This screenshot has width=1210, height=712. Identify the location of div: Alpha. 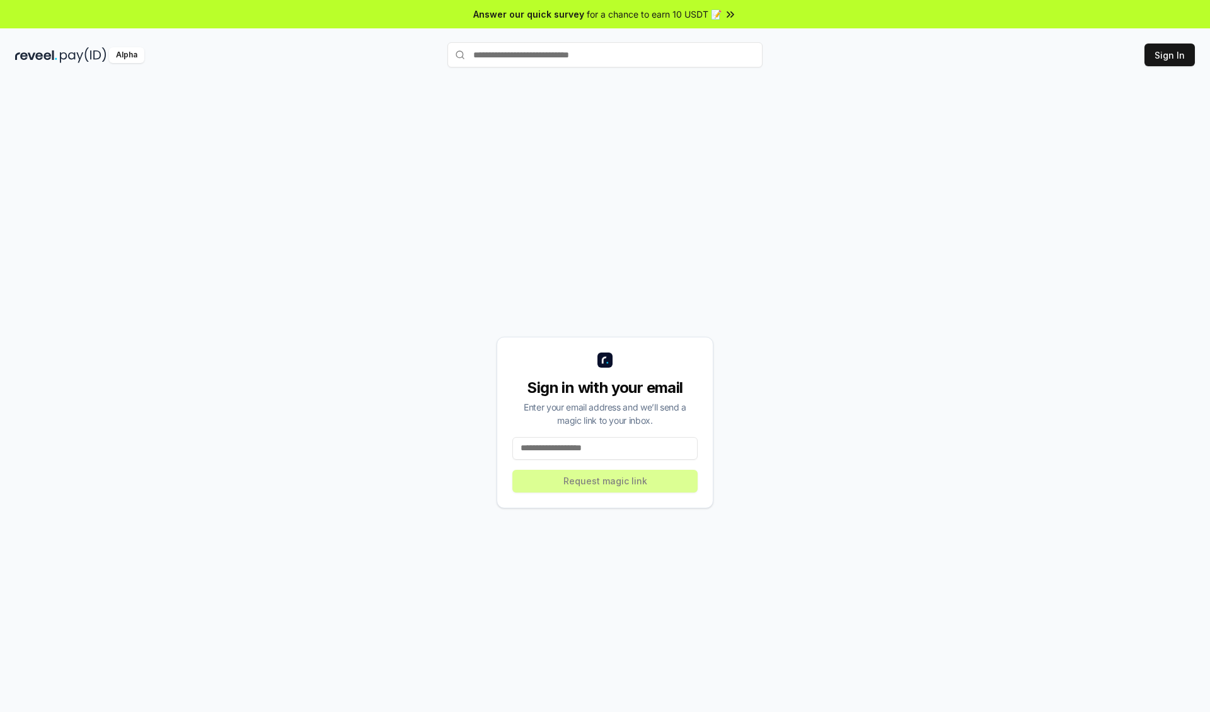
(127, 55).